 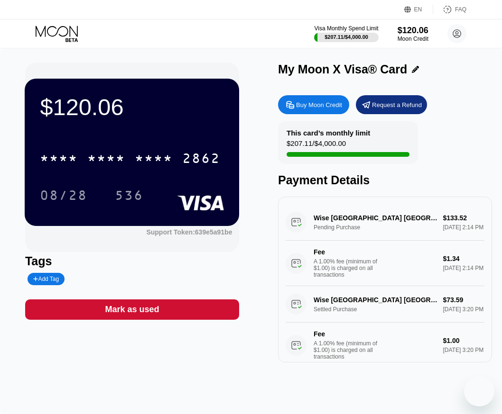 I want to click on div: $1.34, so click(x=463, y=259).